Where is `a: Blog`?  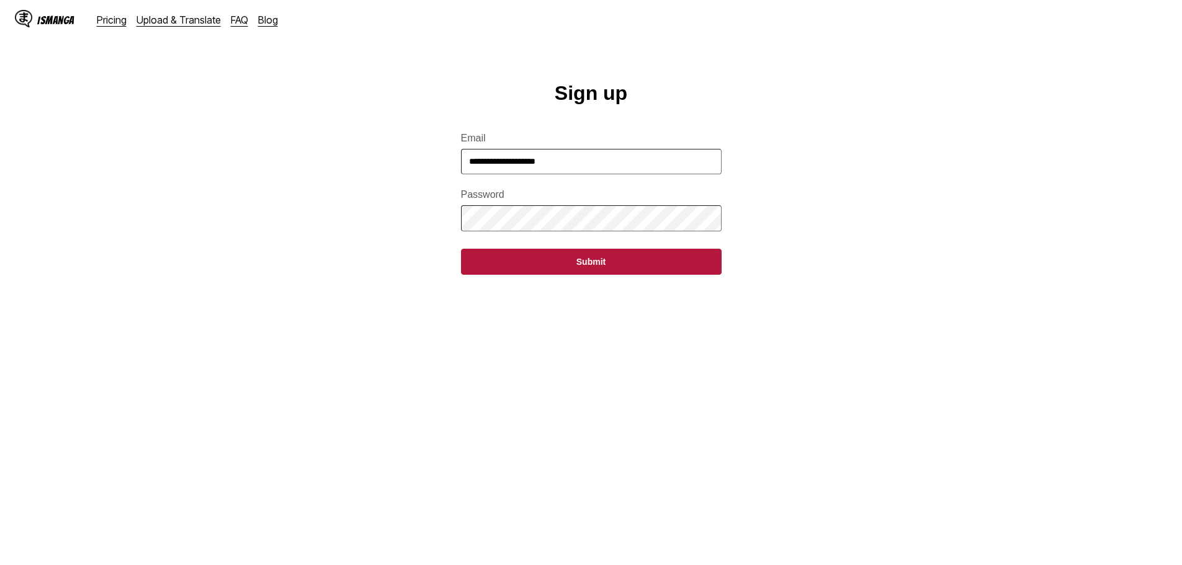
a: Blog is located at coordinates (268, 20).